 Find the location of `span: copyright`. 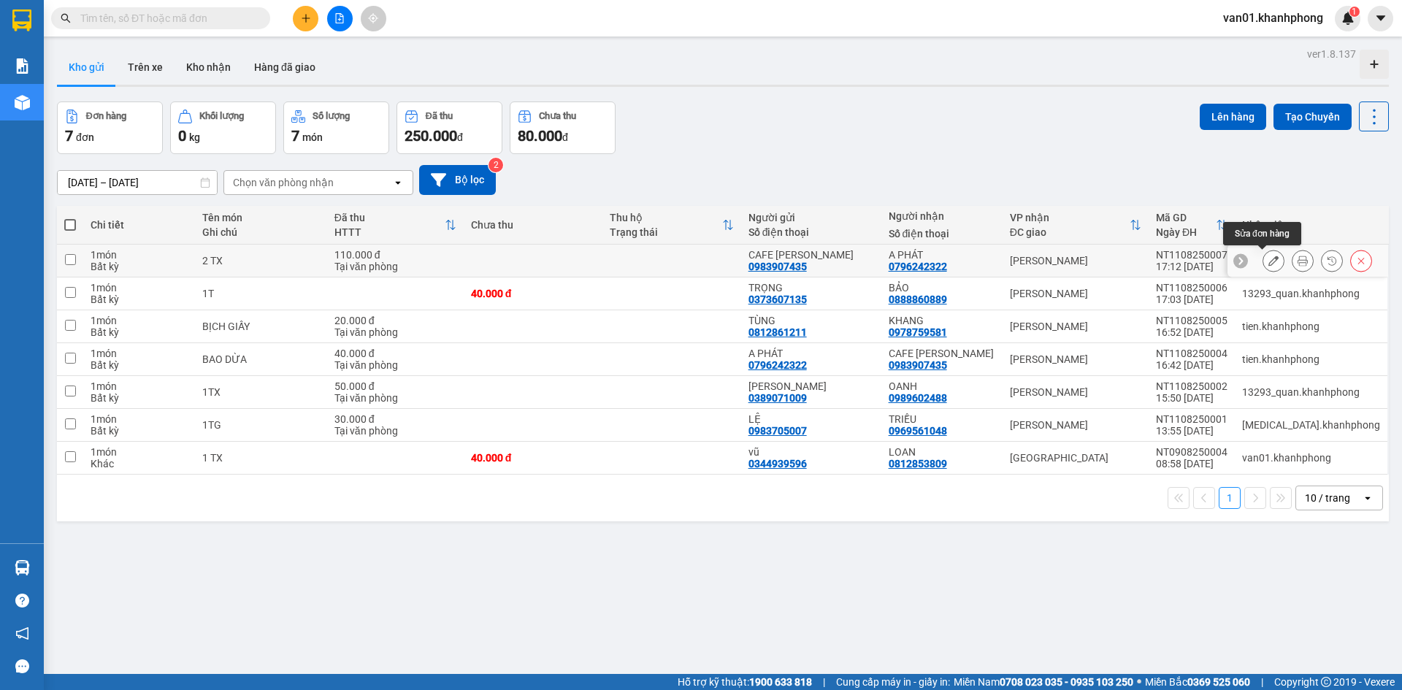

span: copyright is located at coordinates (1326, 682).